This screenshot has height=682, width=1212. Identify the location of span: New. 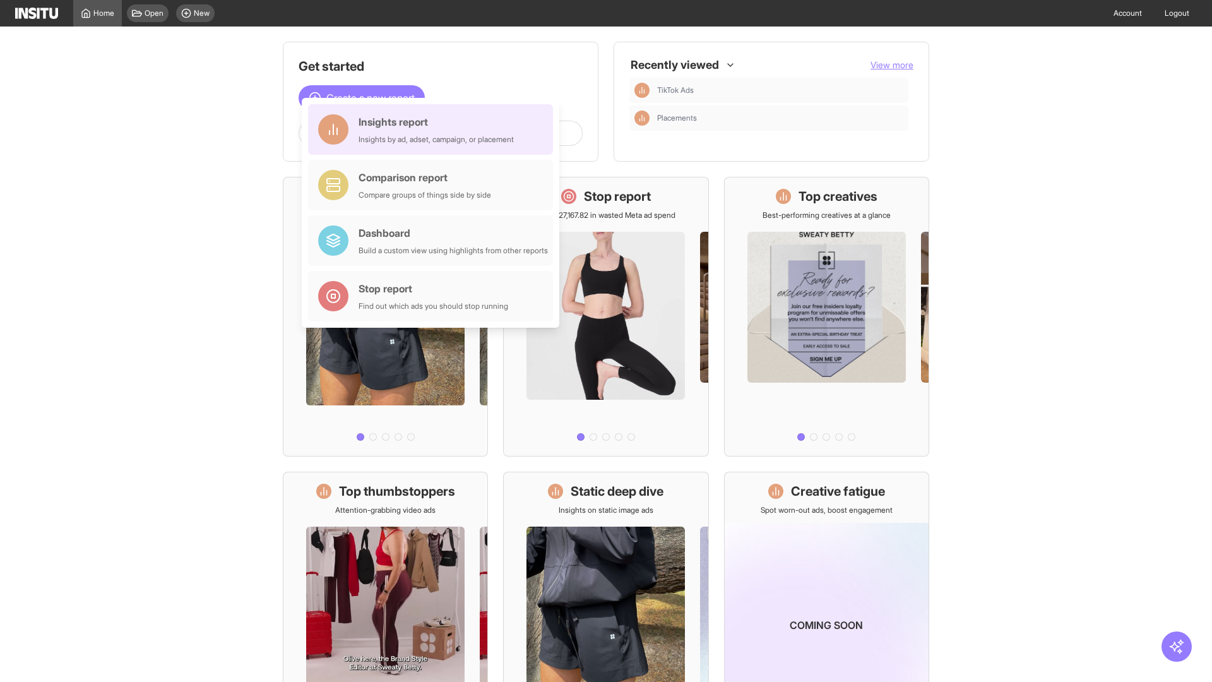
(201, 13).